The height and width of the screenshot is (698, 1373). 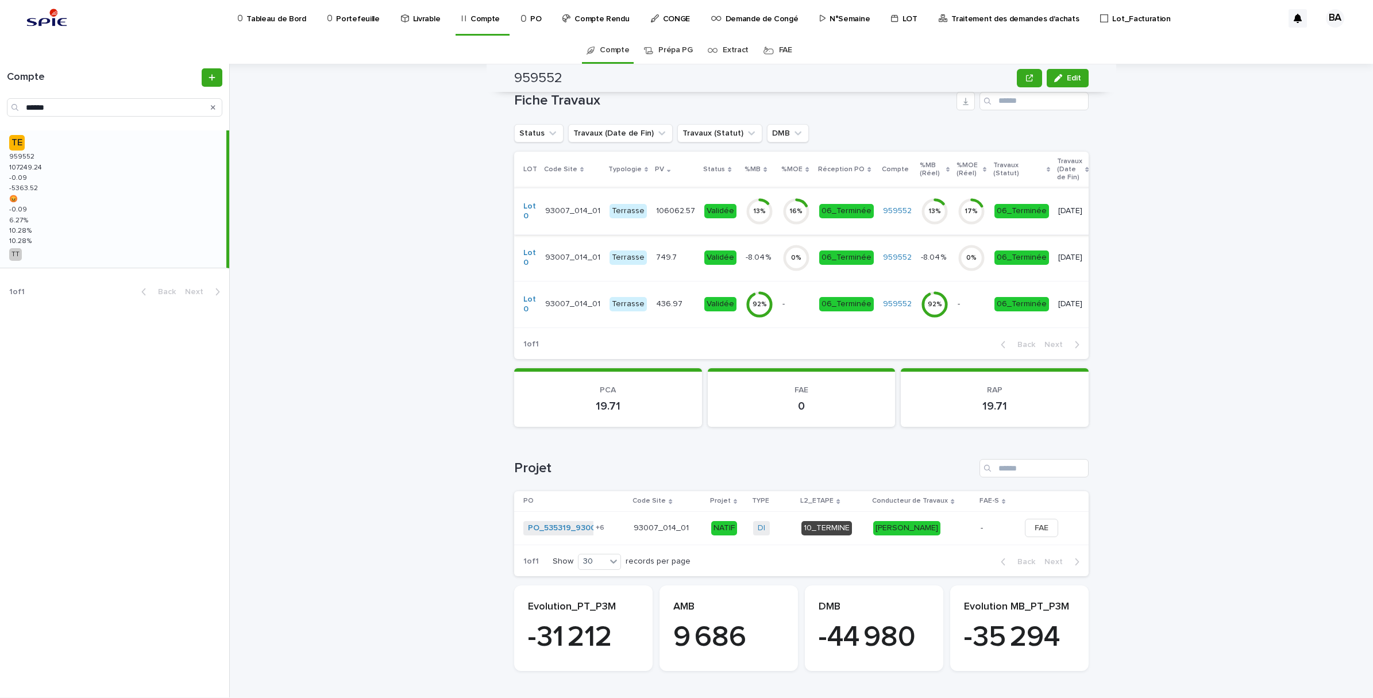 What do you see at coordinates (761, 501) in the screenshot?
I see `p: TYPE` at bounding box center [761, 501].